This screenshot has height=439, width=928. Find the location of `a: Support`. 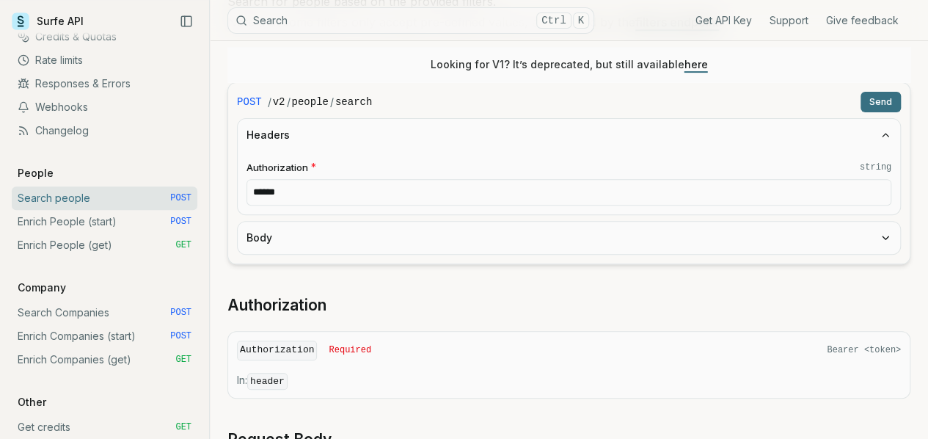

a: Support is located at coordinates (789, 21).